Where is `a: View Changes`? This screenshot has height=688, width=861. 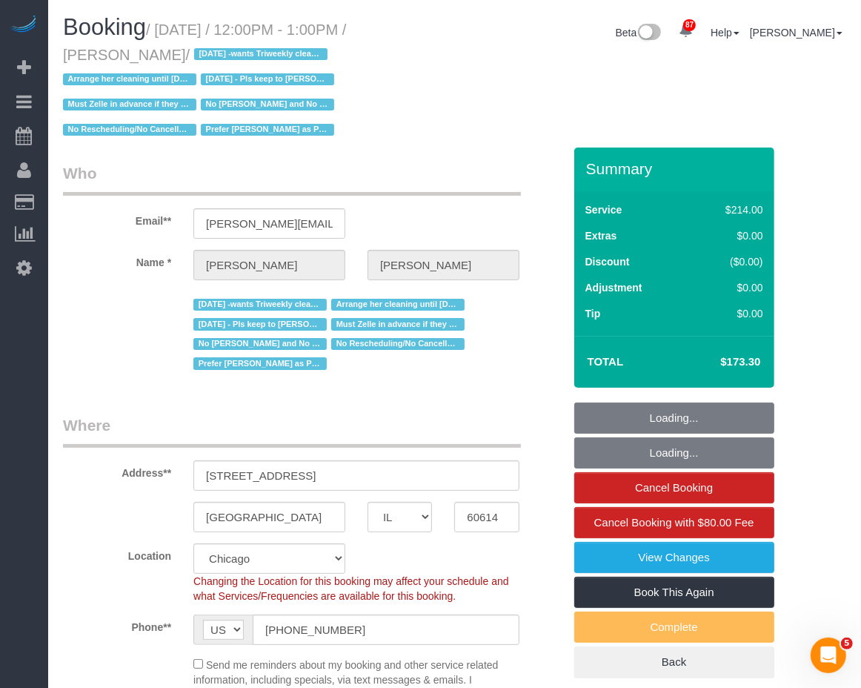 a: View Changes is located at coordinates (674, 557).